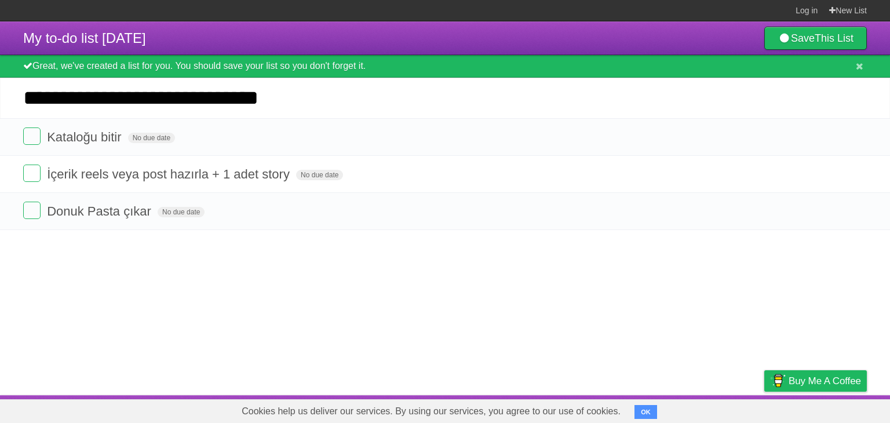 The image size is (890, 423). I want to click on span: İçerik reels veya post hazırla + 1 adet story, so click(170, 174).